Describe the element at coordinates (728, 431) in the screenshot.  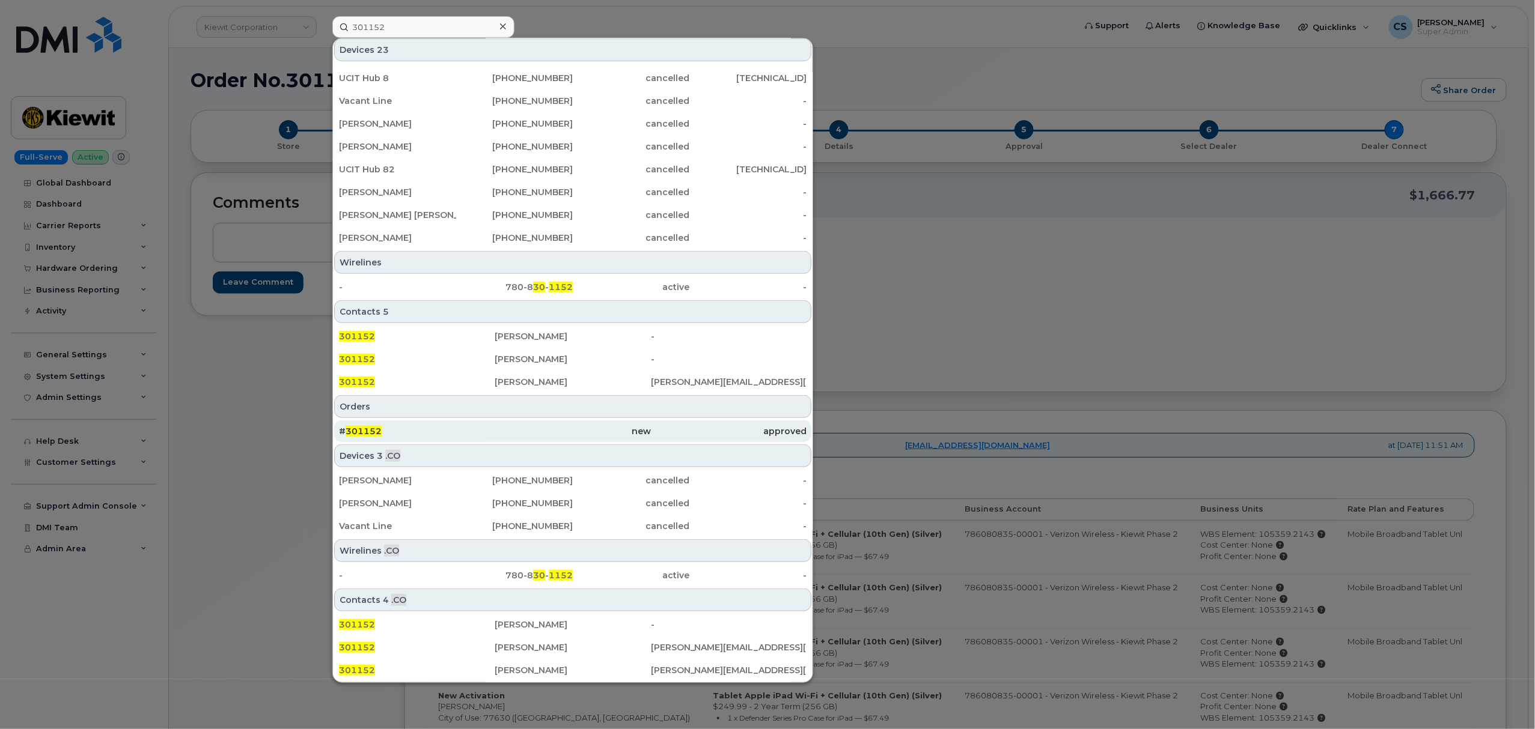
I see `div: approved` at that location.